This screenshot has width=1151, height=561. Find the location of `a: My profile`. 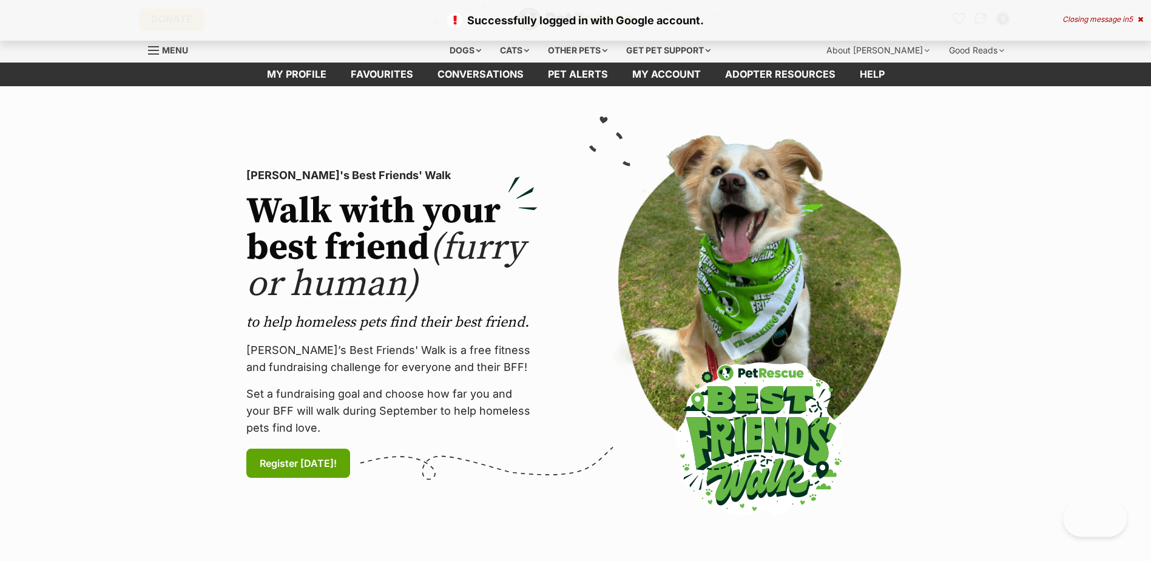

a: My profile is located at coordinates (297, 74).